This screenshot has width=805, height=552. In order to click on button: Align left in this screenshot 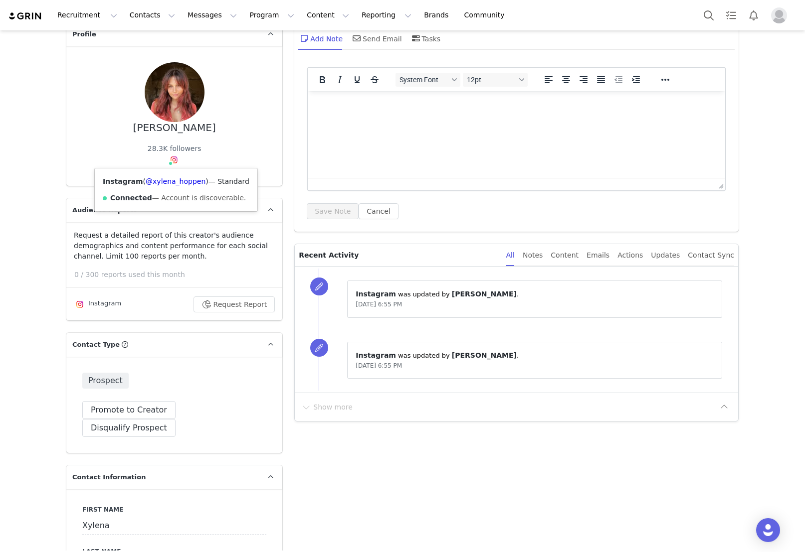, I will do `click(548, 80)`.